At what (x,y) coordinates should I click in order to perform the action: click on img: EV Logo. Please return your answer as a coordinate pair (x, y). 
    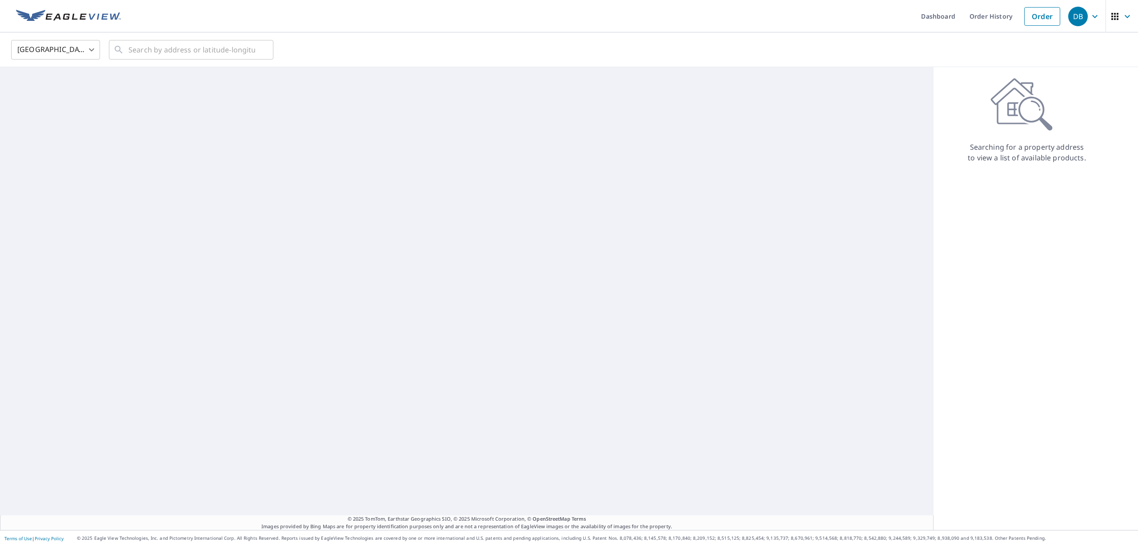
    Looking at the image, I should click on (68, 16).